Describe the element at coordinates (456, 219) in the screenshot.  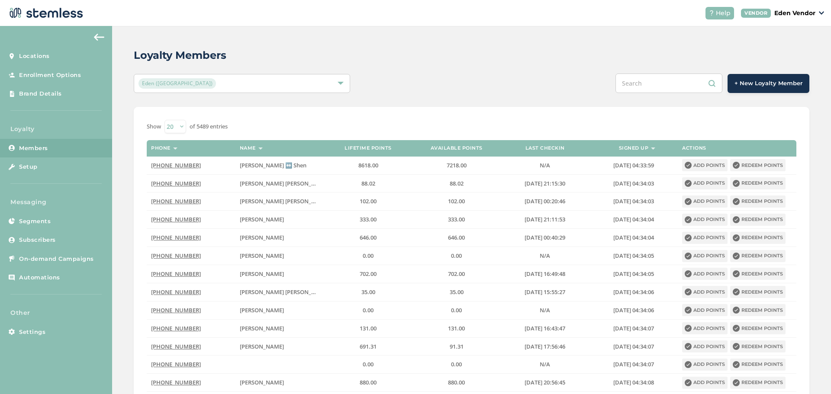
I see `label: 333.00` at that location.